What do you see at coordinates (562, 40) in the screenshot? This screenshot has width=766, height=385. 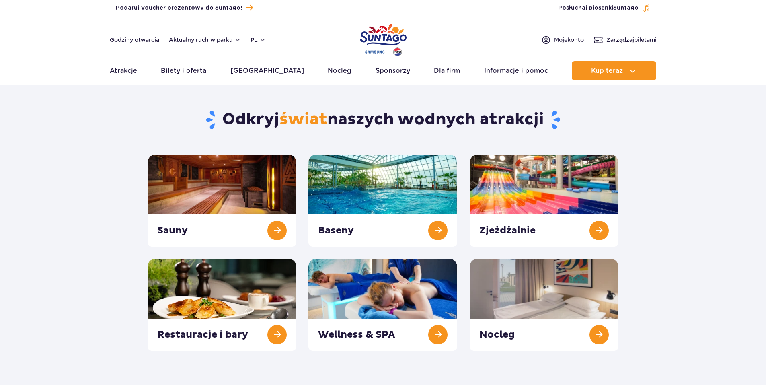 I see `a: Mojekonto` at bounding box center [562, 40].